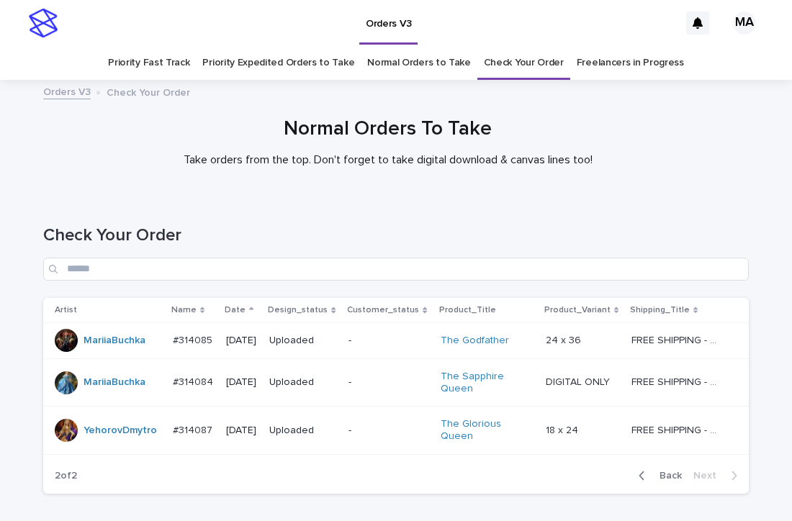 Image resolution: width=792 pixels, height=521 pixels. Describe the element at coordinates (235, 310) in the screenshot. I see `p: Date` at that location.